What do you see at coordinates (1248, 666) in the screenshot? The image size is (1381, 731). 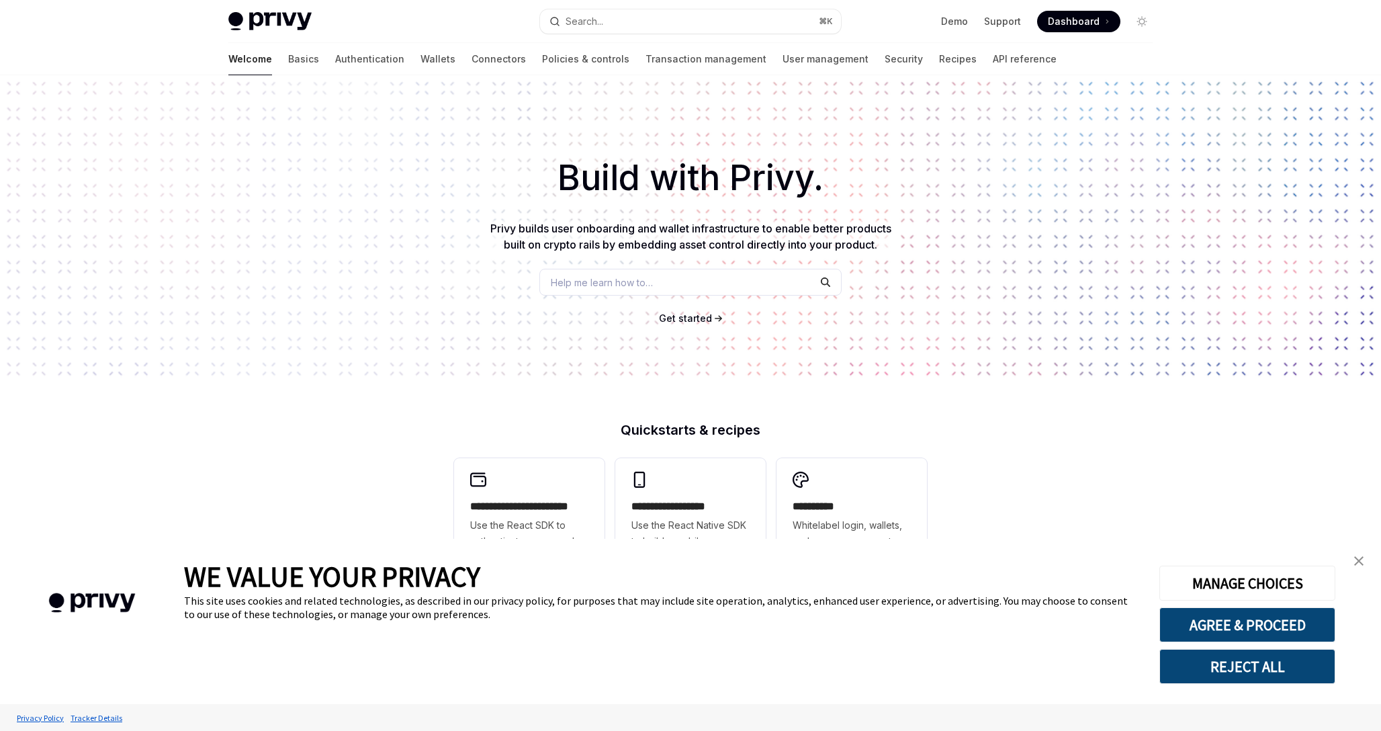 I see `button: REJECT ALL` at bounding box center [1248, 666].